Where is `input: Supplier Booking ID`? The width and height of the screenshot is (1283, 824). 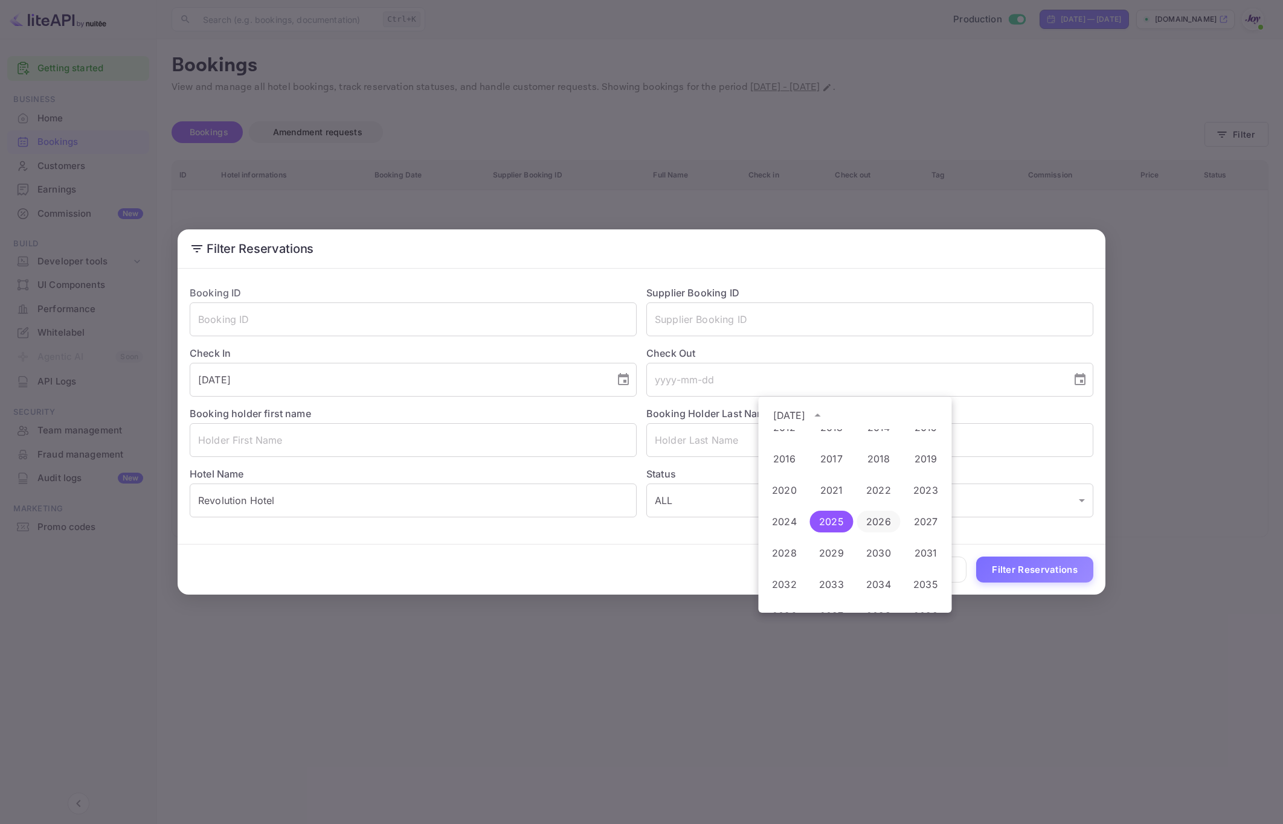
input: Supplier Booking ID is located at coordinates (870, 319).